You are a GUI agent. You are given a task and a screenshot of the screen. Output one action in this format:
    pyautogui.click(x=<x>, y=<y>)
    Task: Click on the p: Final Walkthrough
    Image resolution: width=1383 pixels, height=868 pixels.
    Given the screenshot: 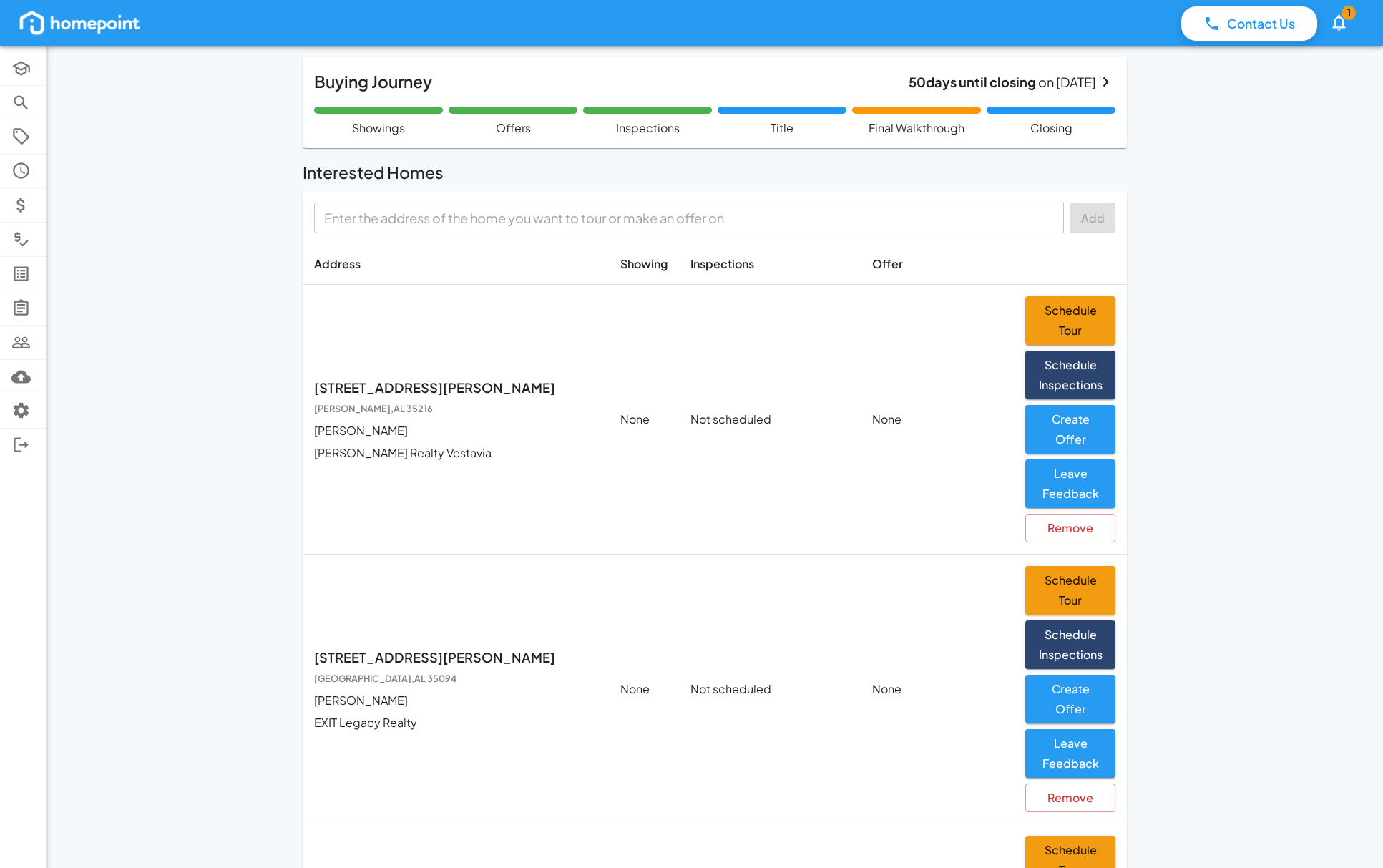 What is the action you would take?
    pyautogui.click(x=916, y=128)
    